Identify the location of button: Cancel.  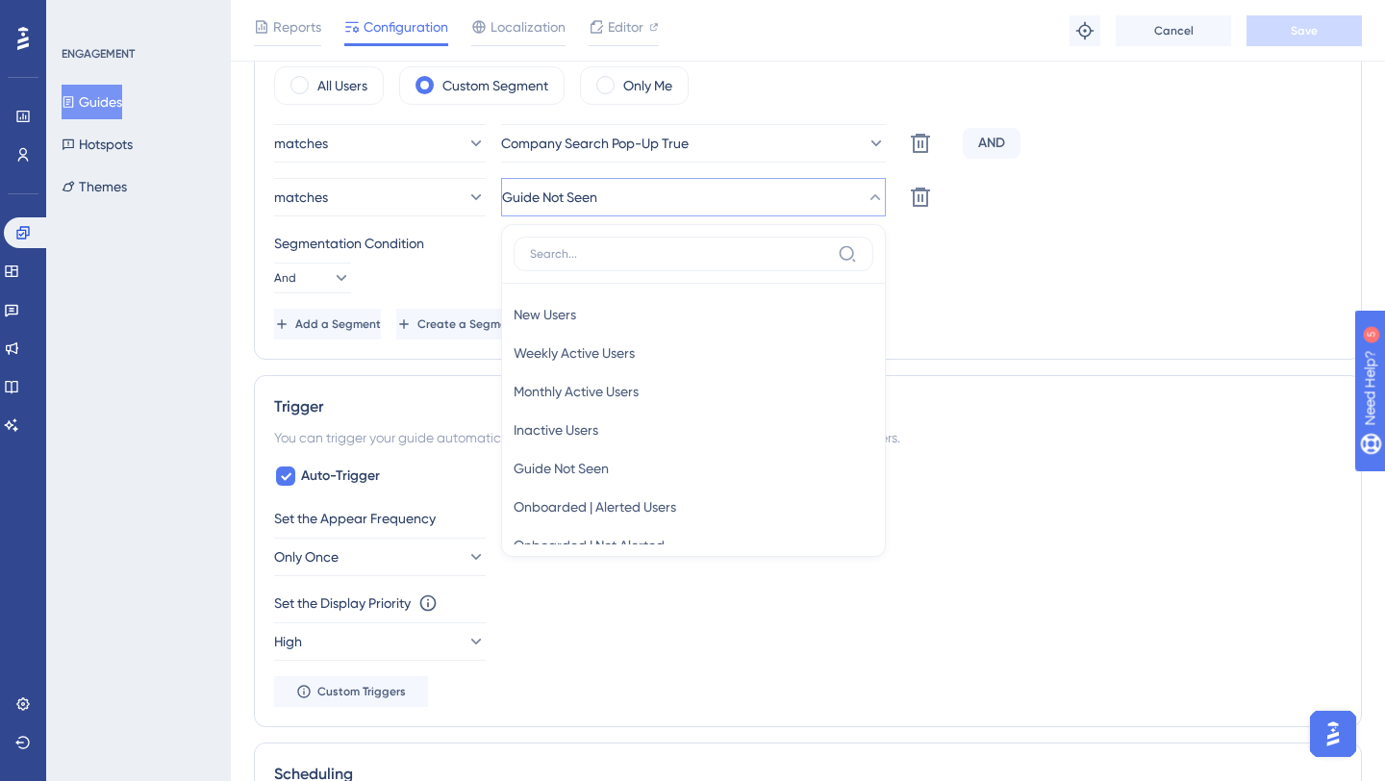
(1173, 31).